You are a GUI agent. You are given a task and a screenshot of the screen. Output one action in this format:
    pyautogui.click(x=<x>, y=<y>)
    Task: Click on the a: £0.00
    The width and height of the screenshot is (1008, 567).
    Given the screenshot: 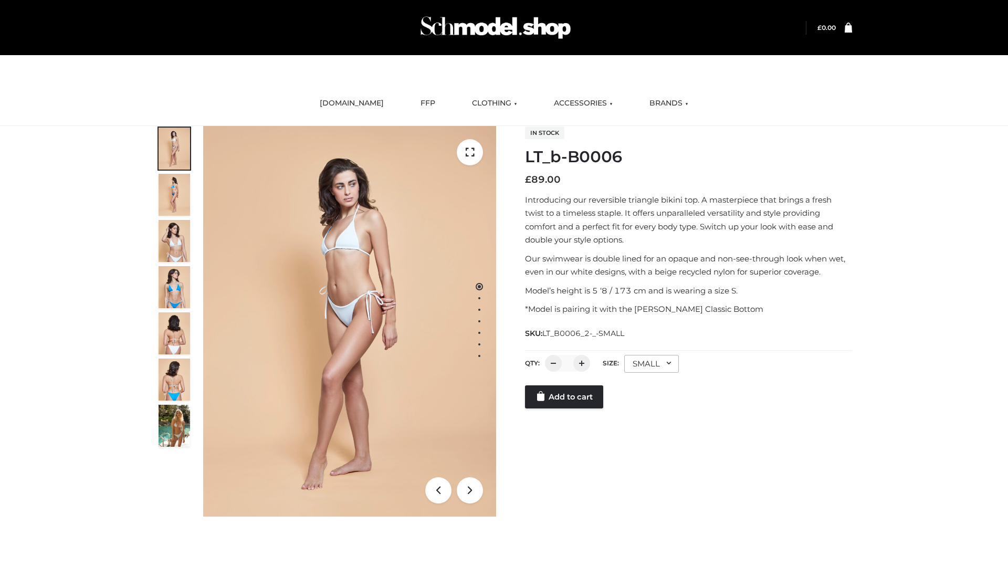 What is the action you would take?
    pyautogui.click(x=826, y=27)
    